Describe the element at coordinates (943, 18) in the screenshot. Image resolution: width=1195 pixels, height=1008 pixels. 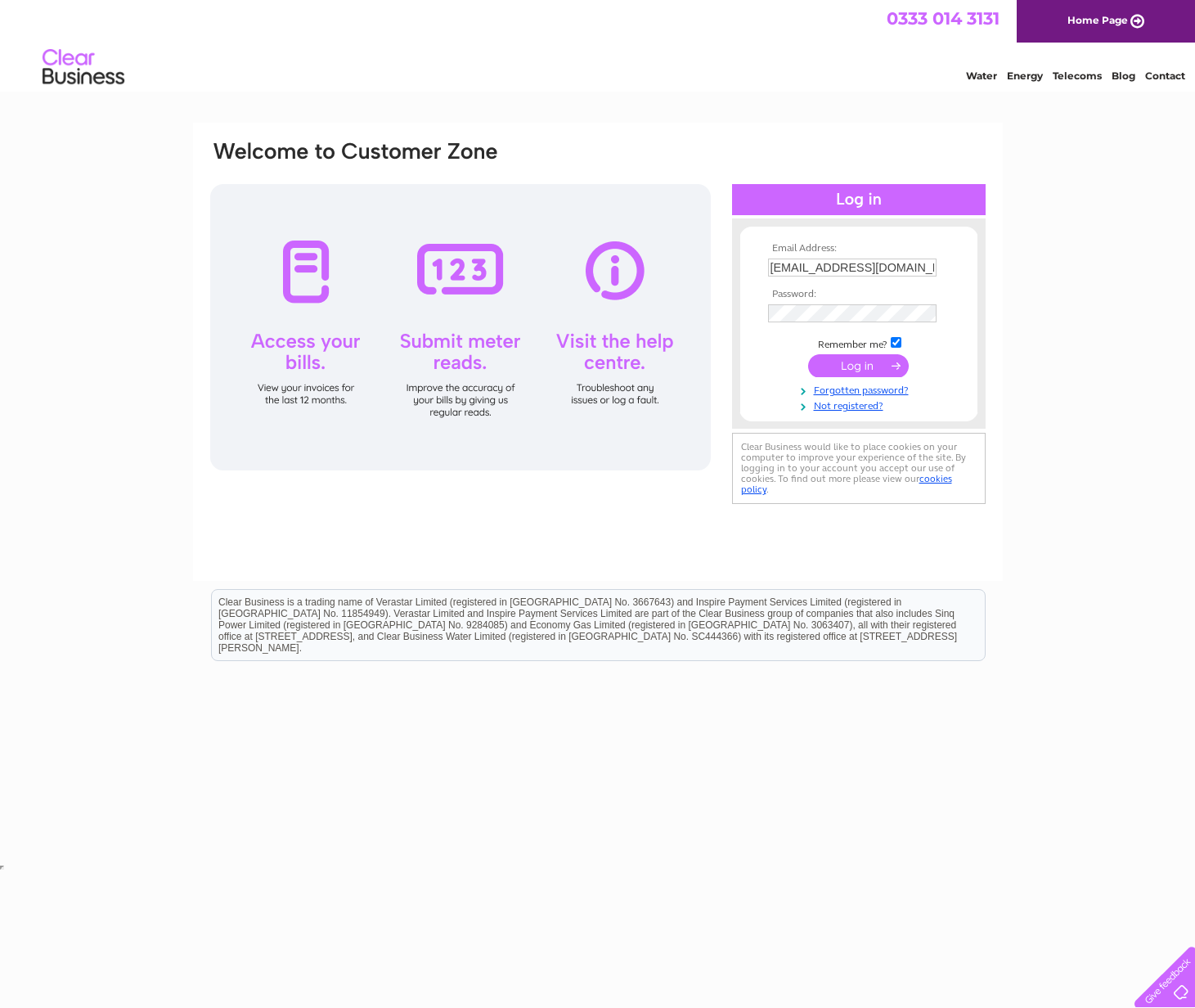
I see `a: 0333 014 3131` at that location.